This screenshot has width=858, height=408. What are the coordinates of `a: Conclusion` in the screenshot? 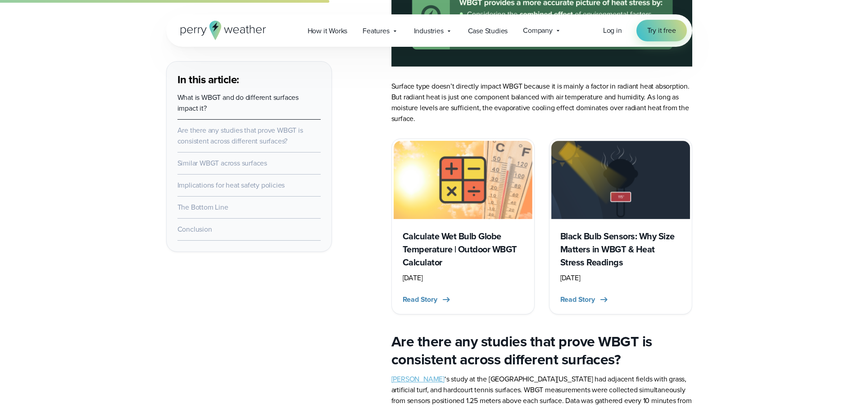 It's located at (195, 229).